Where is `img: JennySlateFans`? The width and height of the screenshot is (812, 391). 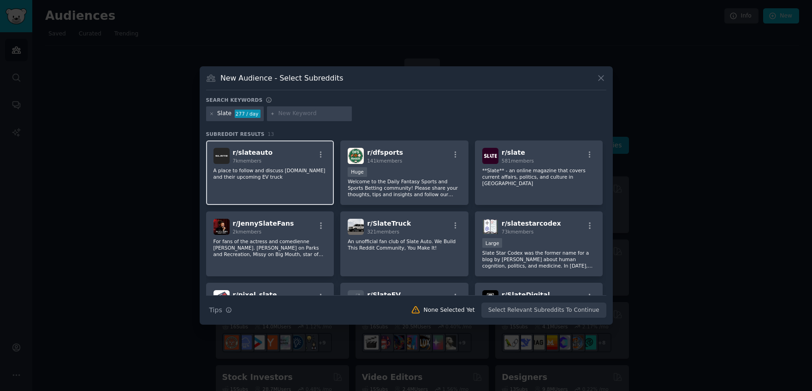 img: JennySlateFans is located at coordinates (221, 227).